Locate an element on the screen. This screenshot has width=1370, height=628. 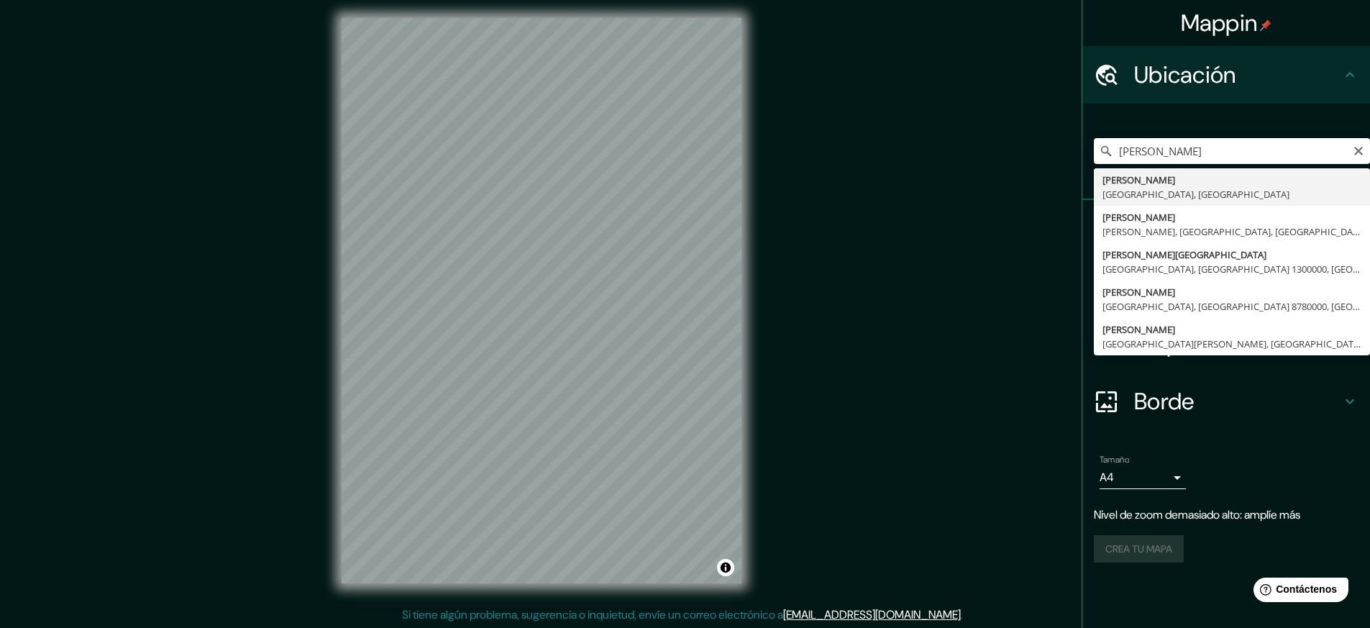
font: Contáctenos is located at coordinates (64, 17).